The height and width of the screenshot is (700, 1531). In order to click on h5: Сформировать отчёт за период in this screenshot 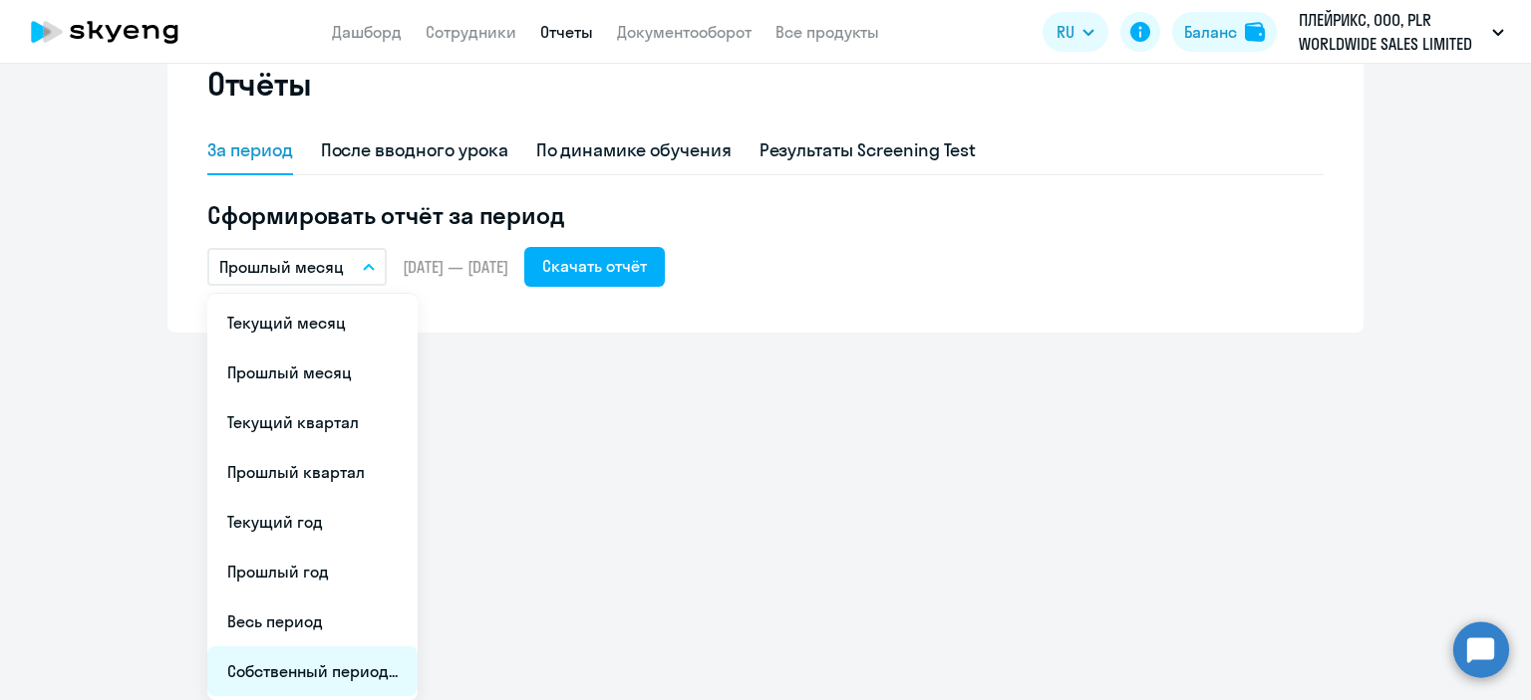, I will do `click(765, 215)`.